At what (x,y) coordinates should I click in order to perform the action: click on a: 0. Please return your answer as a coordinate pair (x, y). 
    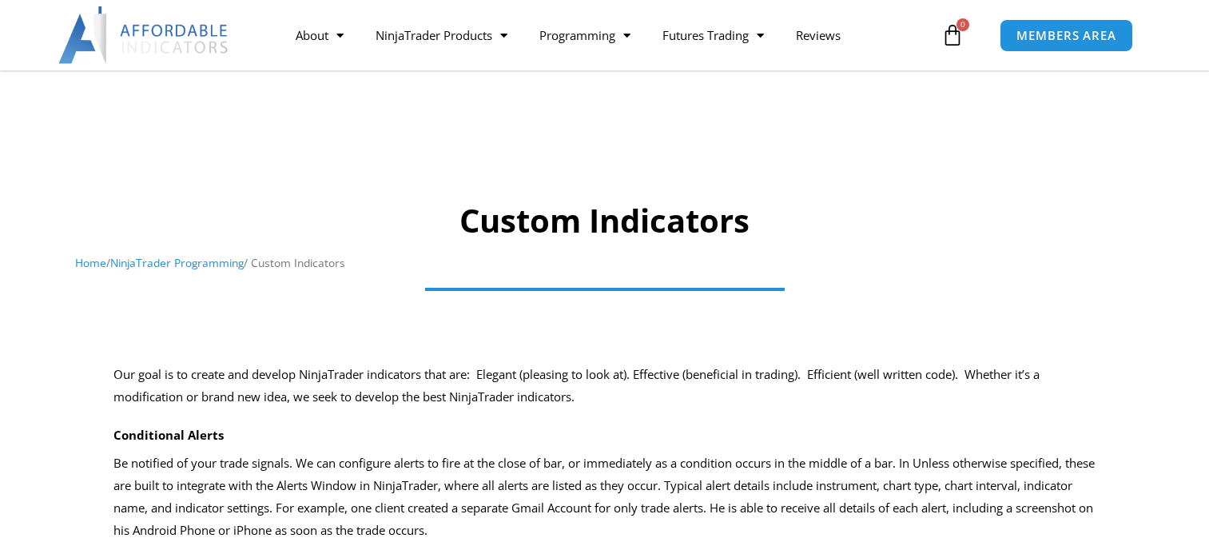
    Looking at the image, I should click on (952, 35).